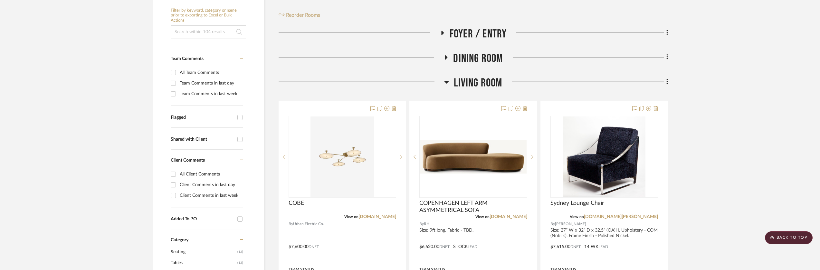  What do you see at coordinates (202, 139) in the screenshot?
I see `div: Shared with Client` at bounding box center [202, 139].